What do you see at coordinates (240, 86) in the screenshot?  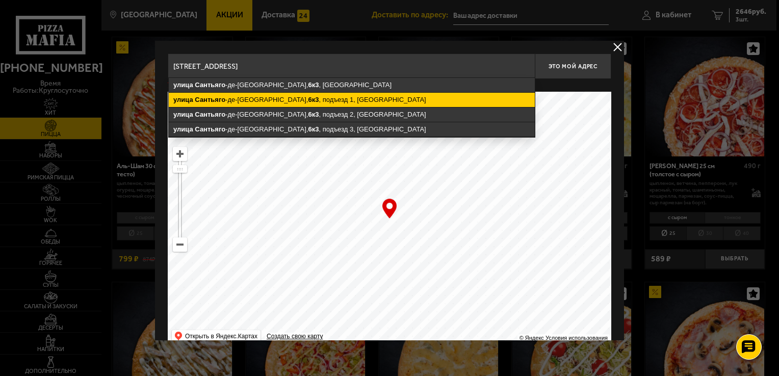 I see `p: Укажите дом на карте или в поле ввода` at bounding box center [240, 86].